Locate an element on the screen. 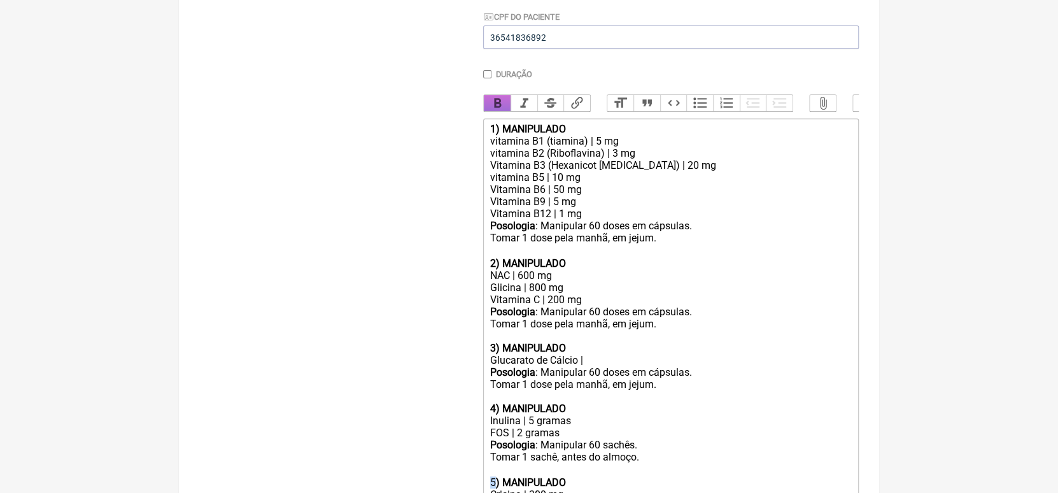  strong: 4) MANIPULADO is located at coordinates (528, 408).